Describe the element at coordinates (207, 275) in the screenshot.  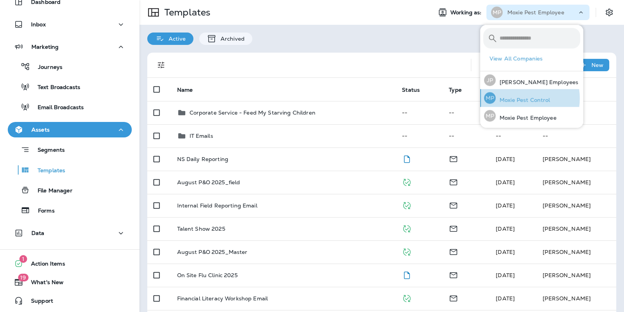
I see `p: On Site Flu Clinic 2025` at that location.